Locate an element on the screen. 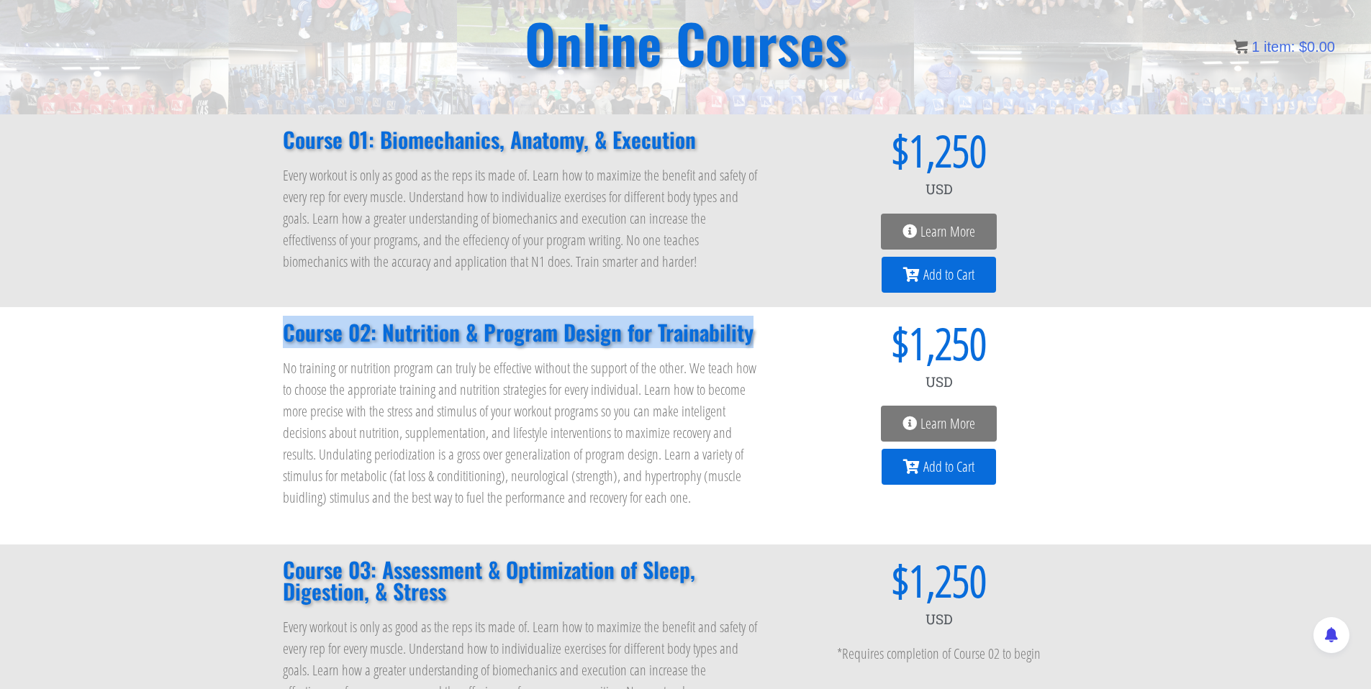 This screenshot has height=689, width=1371. p: *Requires completion of Course 02 to begin is located at coordinates (939, 654).